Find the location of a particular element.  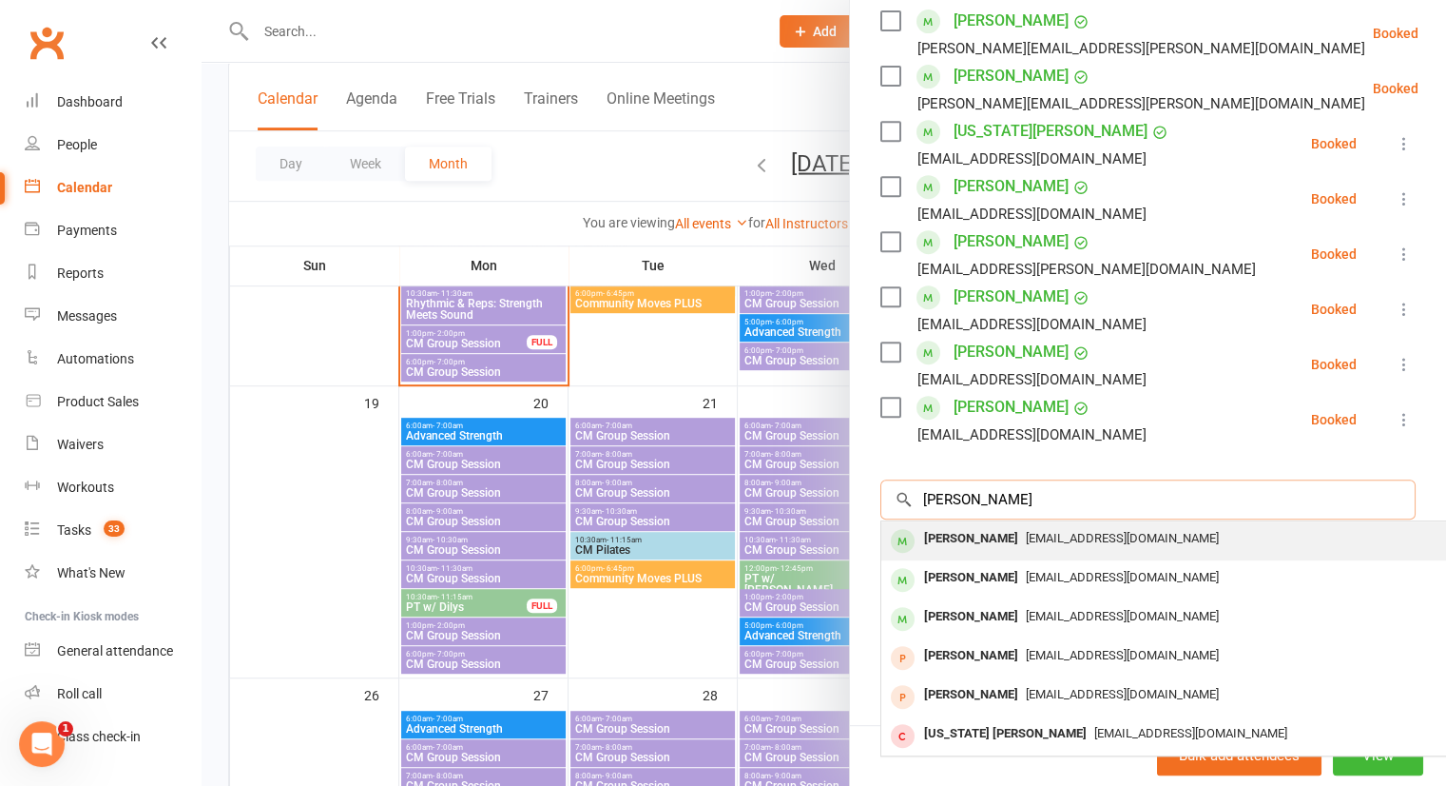

div: Automations is located at coordinates (95, 359).